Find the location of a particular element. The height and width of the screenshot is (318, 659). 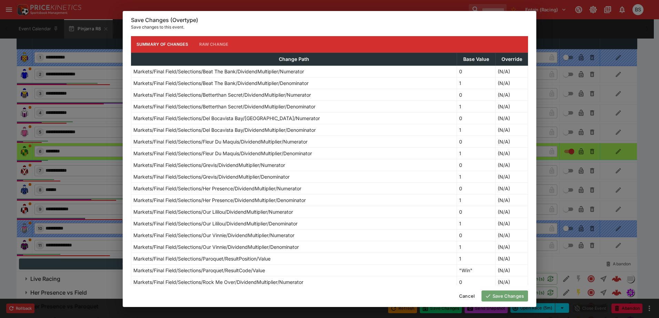

button: Raw Change is located at coordinates (214, 44).